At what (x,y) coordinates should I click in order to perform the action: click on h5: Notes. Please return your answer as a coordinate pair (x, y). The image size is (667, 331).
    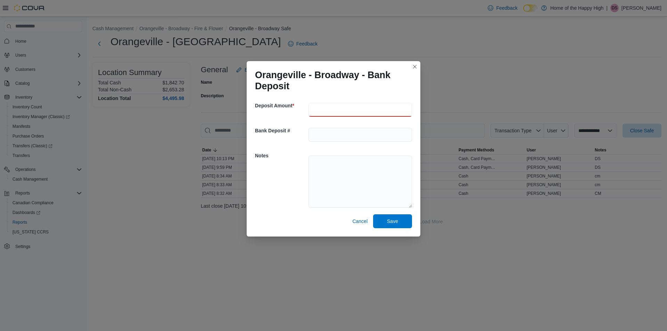
    Looking at the image, I should click on (281, 156).